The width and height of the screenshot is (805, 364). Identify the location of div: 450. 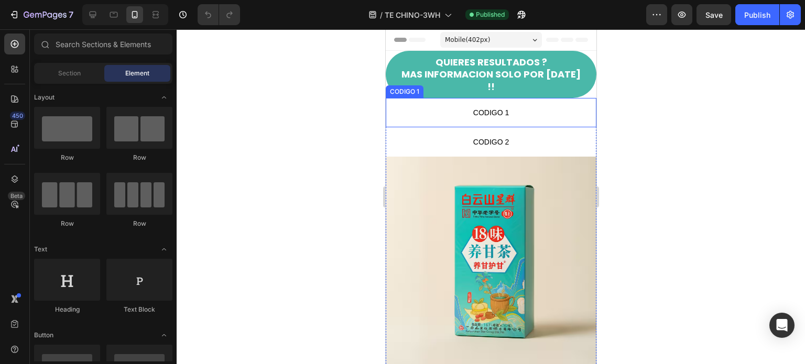
(17, 116).